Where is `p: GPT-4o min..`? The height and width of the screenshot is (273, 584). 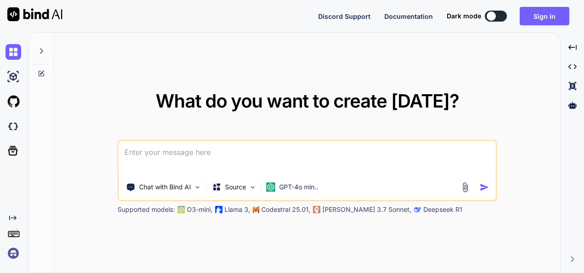 p: GPT-4o min.. is located at coordinates (298, 187).